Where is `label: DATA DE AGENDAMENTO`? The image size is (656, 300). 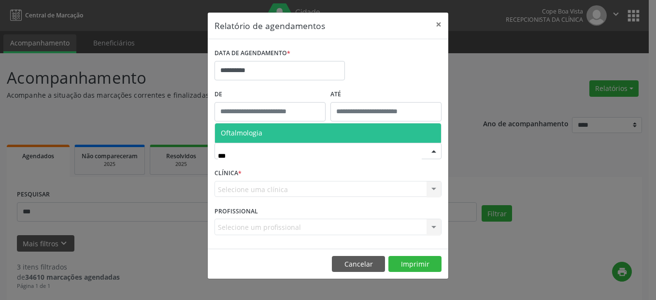
label: DATA DE AGENDAMENTO is located at coordinates (252, 53).